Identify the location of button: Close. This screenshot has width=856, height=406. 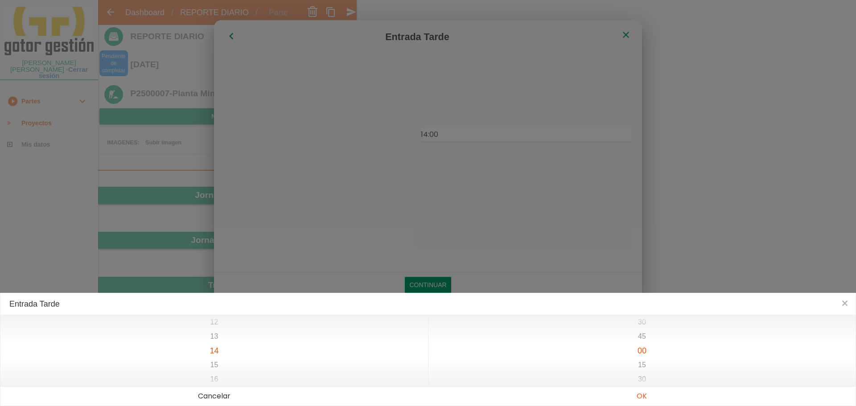
(844, 304).